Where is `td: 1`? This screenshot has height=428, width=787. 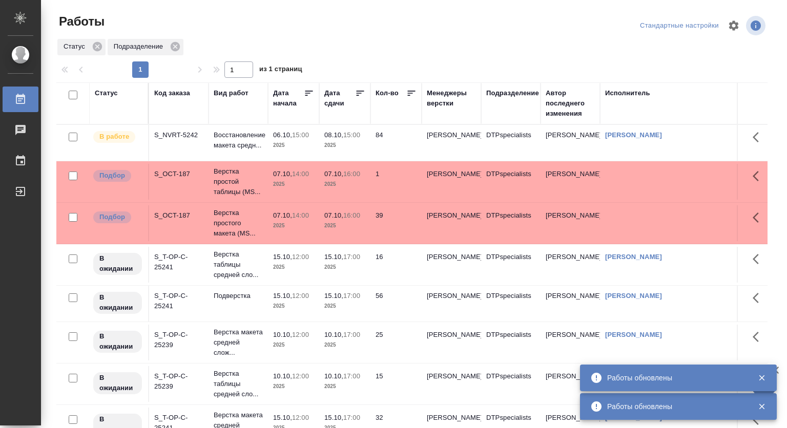
td: 1 is located at coordinates (396, 182).